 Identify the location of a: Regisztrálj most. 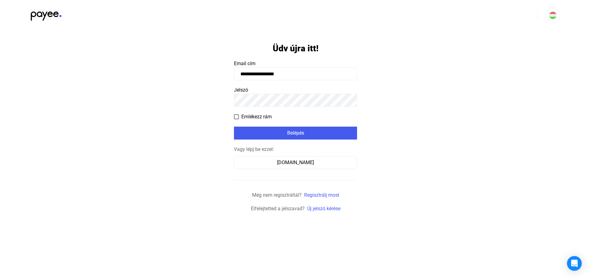
(322, 195).